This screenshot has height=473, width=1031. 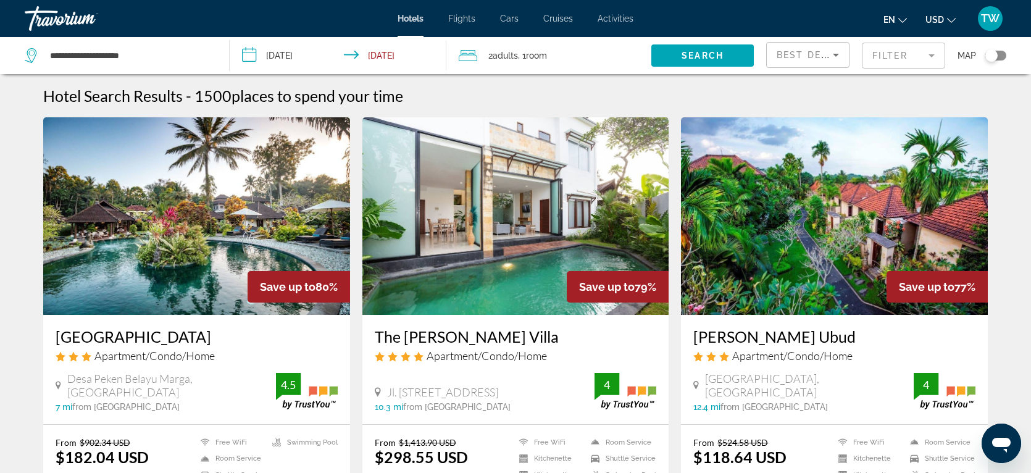 I want to click on img: tab_domain_overview_orange.svg, so click(x=38, y=77).